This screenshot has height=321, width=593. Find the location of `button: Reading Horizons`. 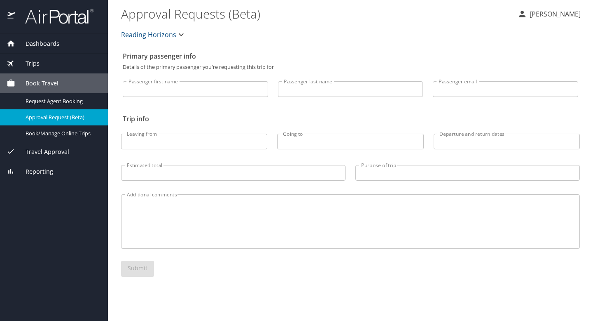

button: Reading Horizons is located at coordinates (154, 35).